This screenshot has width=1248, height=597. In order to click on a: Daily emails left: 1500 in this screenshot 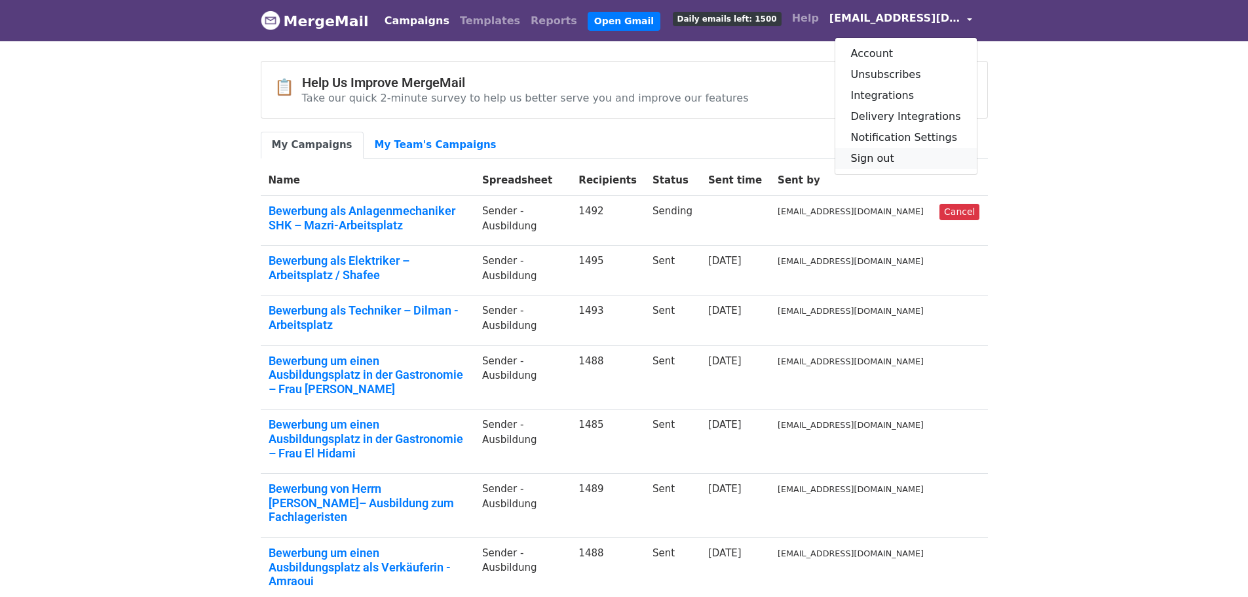, I will do `click(727, 18)`.